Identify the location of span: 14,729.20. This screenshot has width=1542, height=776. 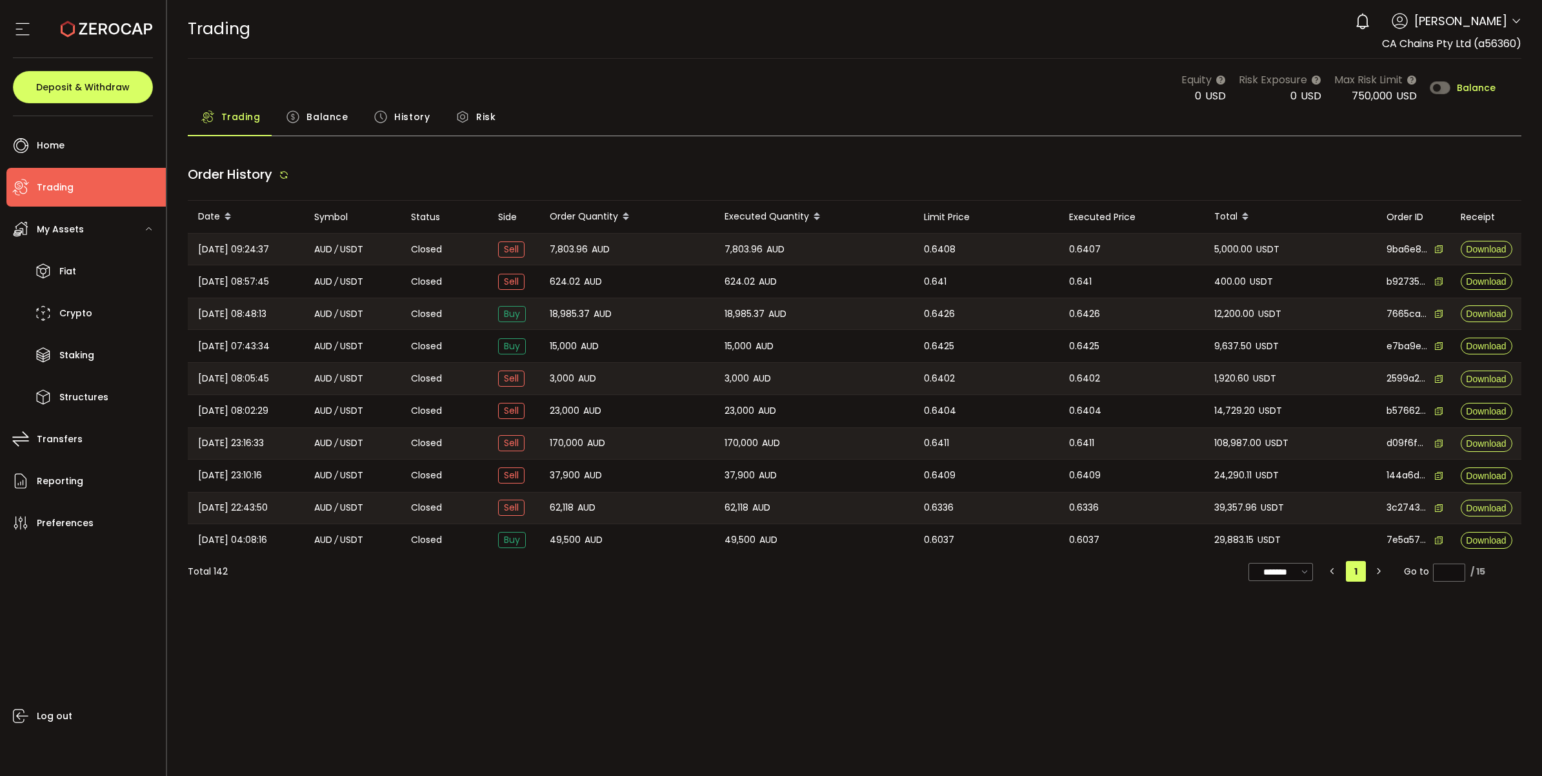
(1235, 410).